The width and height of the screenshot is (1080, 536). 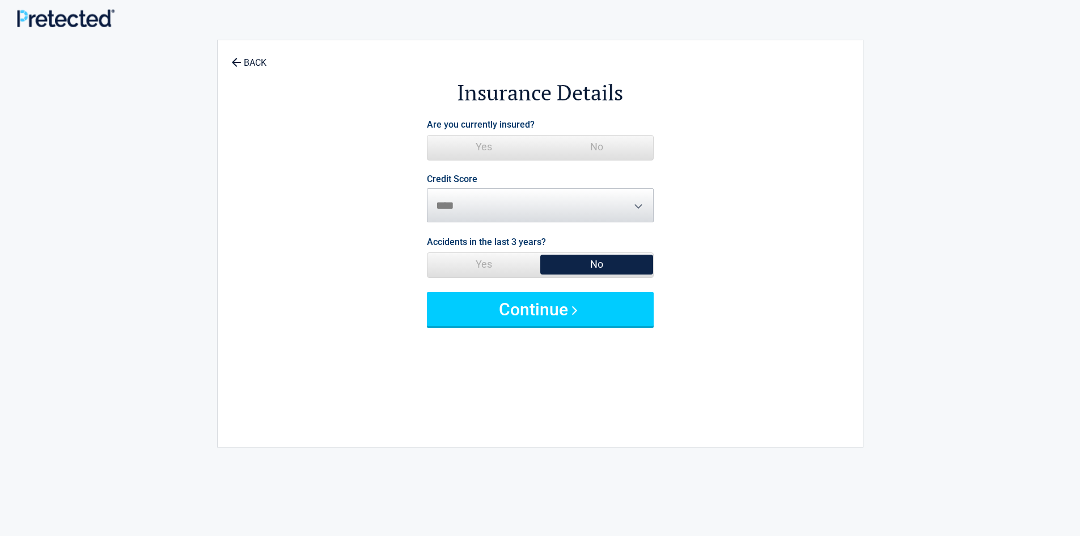 I want to click on label: Are you currently insured?, so click(x=481, y=124).